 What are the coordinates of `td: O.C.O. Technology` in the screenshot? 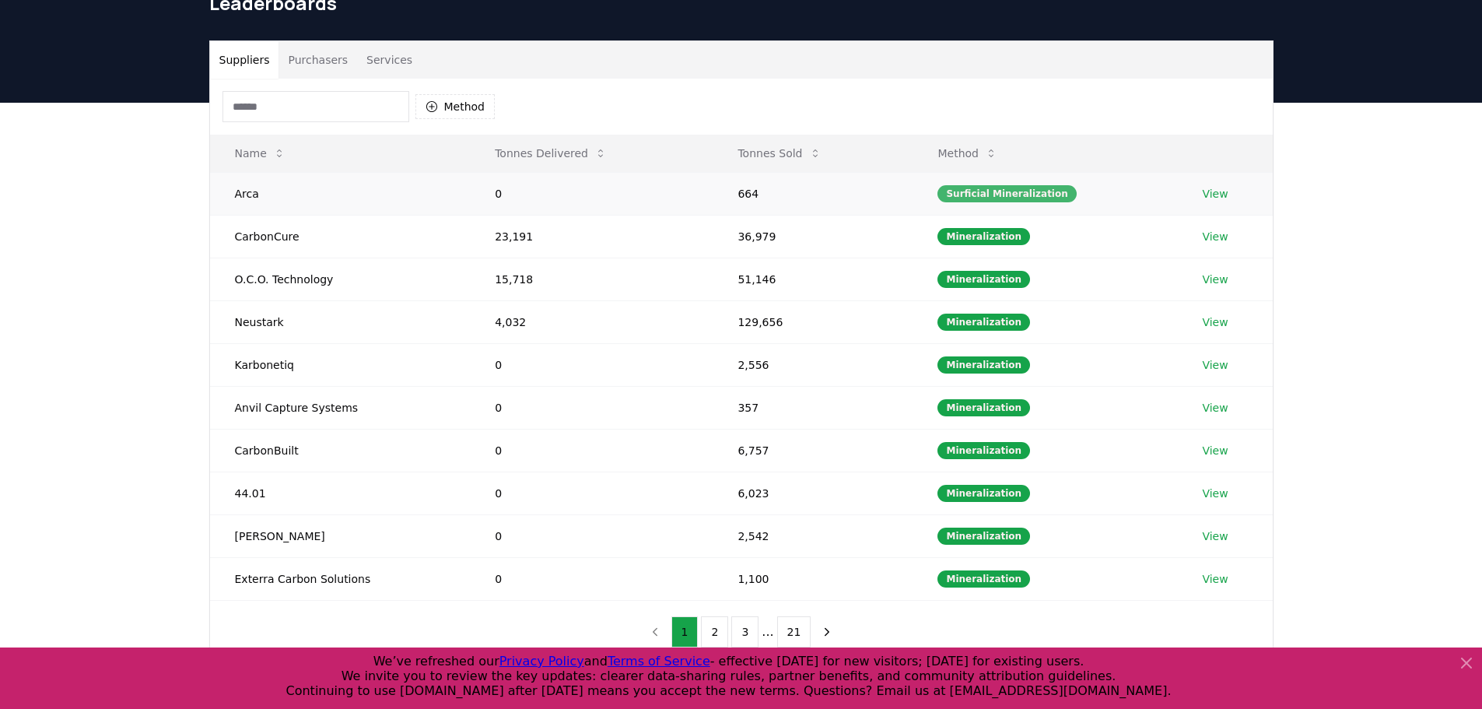 It's located at (340, 279).